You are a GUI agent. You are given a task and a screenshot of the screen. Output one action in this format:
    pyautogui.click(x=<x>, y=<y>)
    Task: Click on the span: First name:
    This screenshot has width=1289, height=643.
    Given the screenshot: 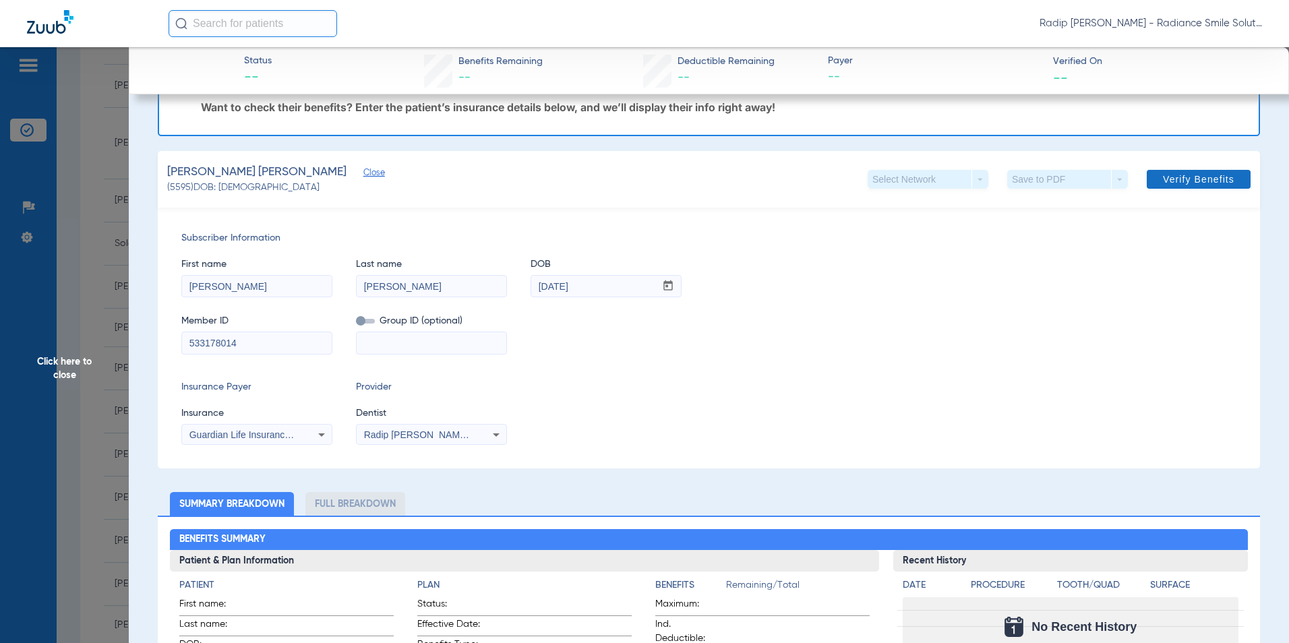 What is the action you would take?
    pyautogui.click(x=212, y=606)
    